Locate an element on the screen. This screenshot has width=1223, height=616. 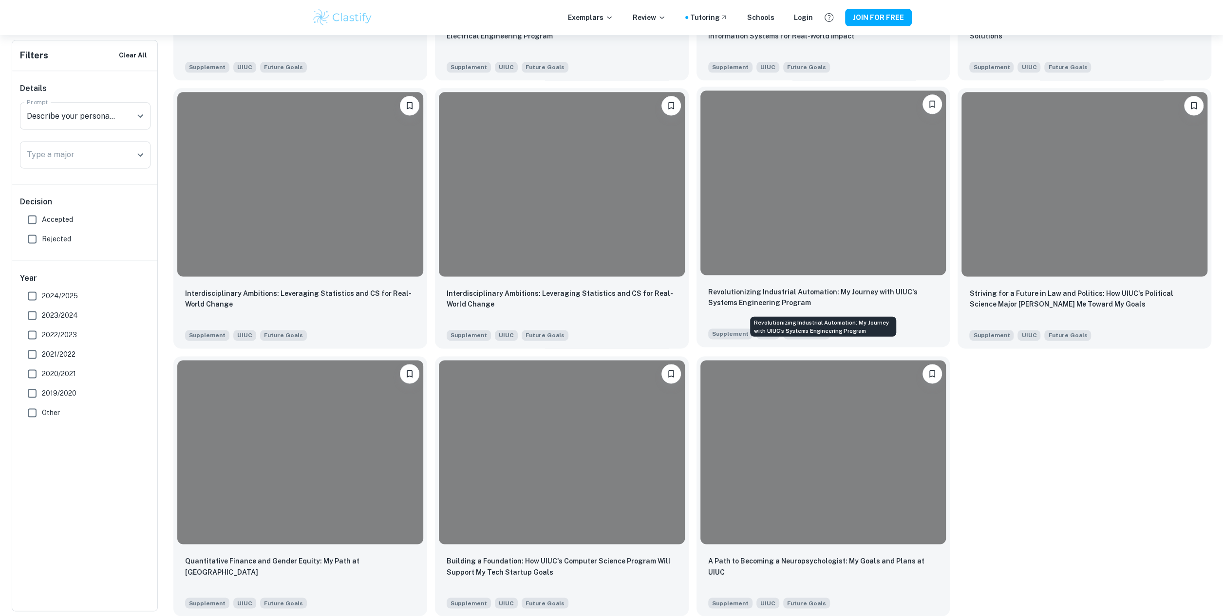
label: Prompt is located at coordinates (37, 102).